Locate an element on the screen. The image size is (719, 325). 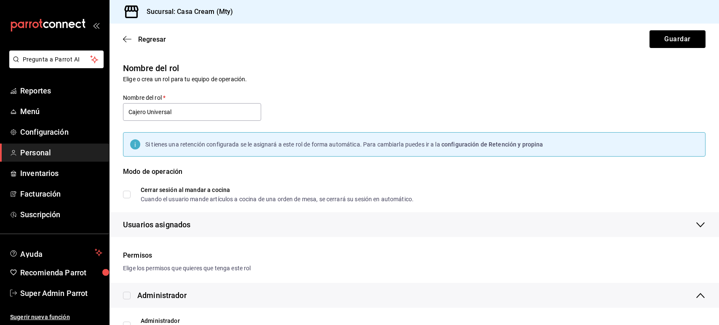
span: Menú is located at coordinates (61, 111).